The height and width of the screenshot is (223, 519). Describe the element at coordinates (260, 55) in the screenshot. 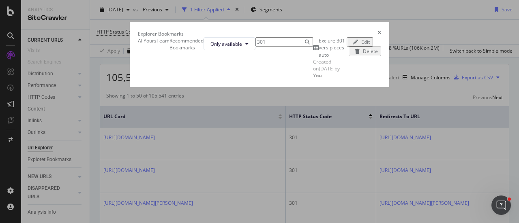

I see `div: modal` at that location.